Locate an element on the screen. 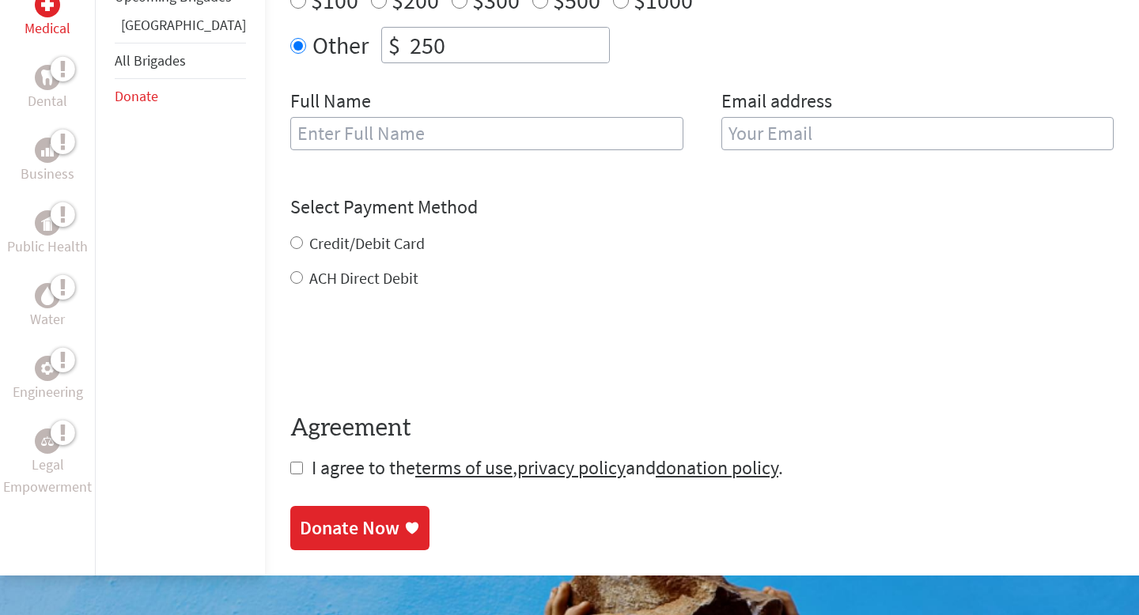  img: Legal Empowerment is located at coordinates (47, 441).